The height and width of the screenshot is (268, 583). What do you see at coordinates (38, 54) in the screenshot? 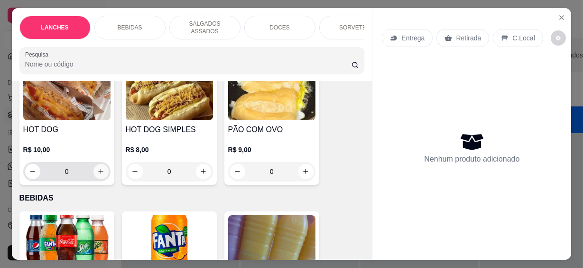
I see `label: Pesquisa` at bounding box center [38, 54].